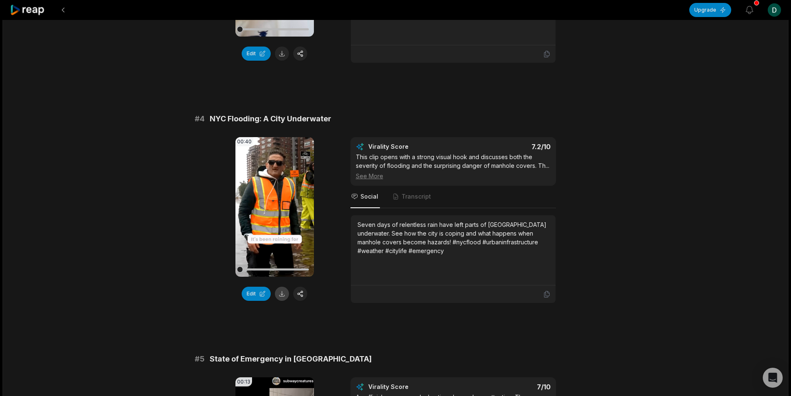  Describe the element at coordinates (506, 387) in the screenshot. I see `div: 7 /10` at that location.